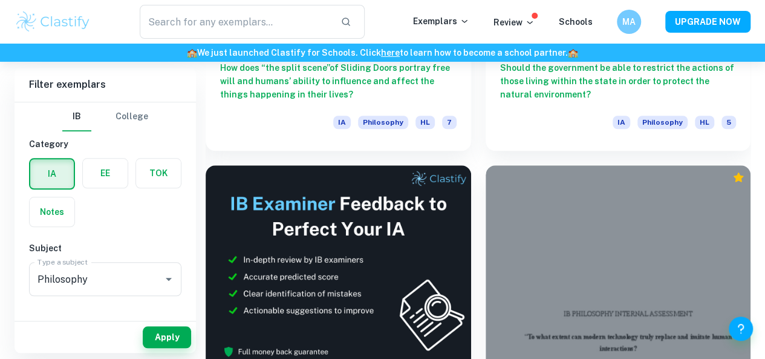 The width and height of the screenshot is (765, 359). What do you see at coordinates (169, 279) in the screenshot?
I see `button: Open` at bounding box center [169, 279].